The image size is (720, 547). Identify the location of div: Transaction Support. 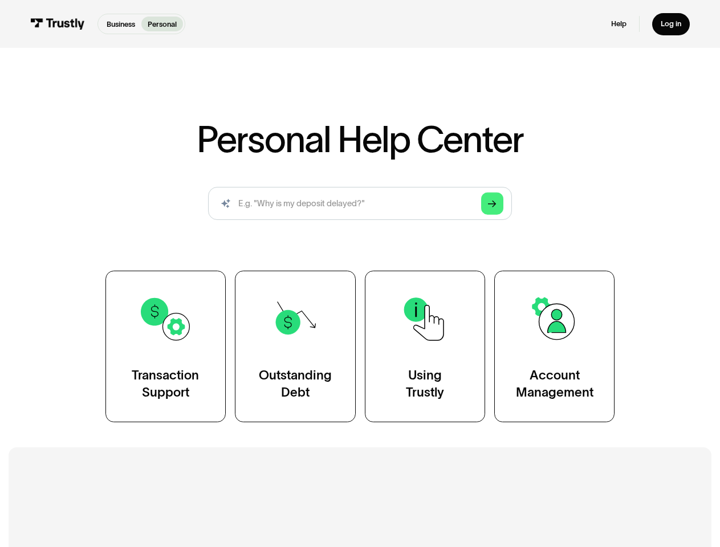
(165, 383).